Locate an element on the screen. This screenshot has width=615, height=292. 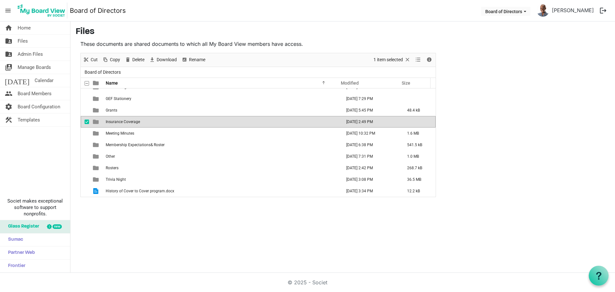
td: Membership Expectations& Roster is template cell column header Name is located at coordinates (222, 145).